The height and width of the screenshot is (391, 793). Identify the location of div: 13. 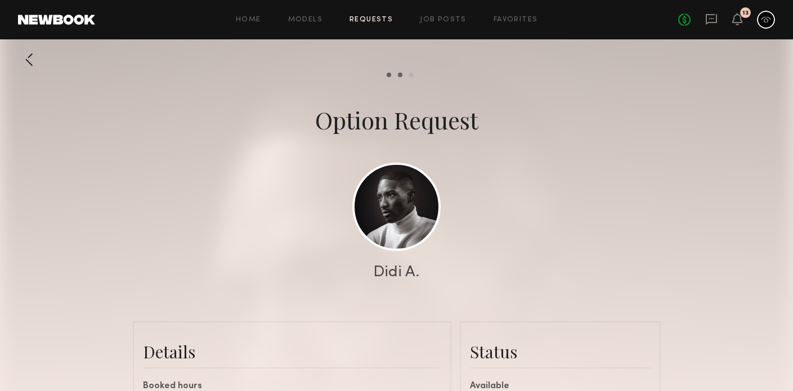
(745, 13).